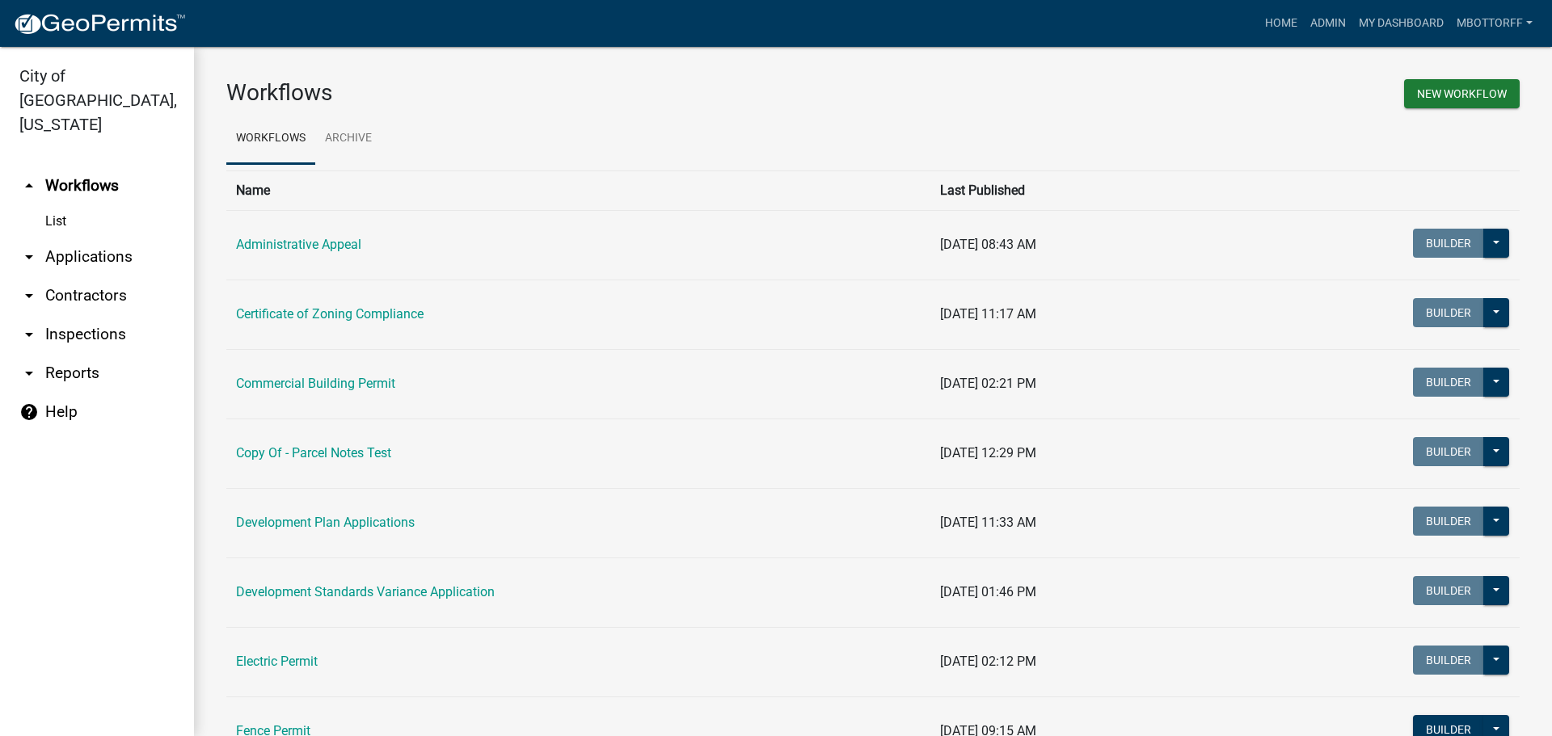 The image size is (1552, 736). Describe the element at coordinates (276, 661) in the screenshot. I see `a: Electric Permit` at that location.